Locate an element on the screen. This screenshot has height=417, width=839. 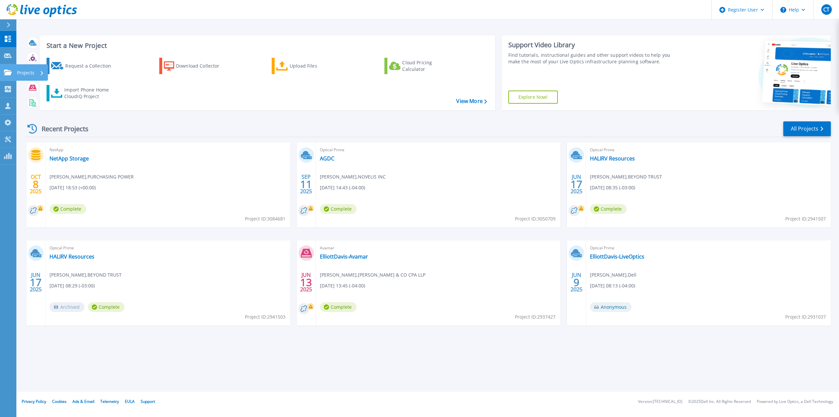
li: Powered by Live Optics, a Dell Technology is located at coordinates (795, 401).